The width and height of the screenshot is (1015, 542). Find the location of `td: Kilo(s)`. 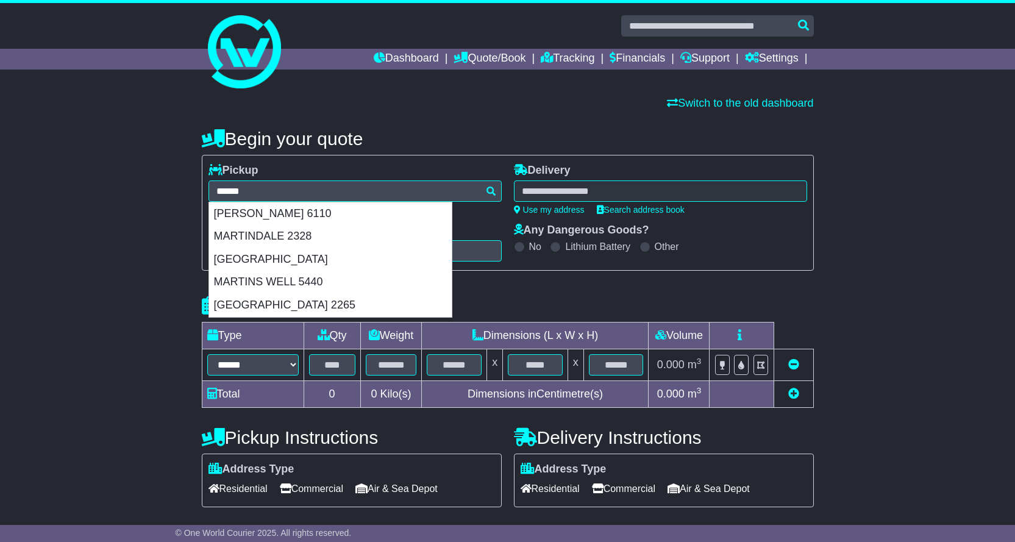

td: Kilo(s) is located at coordinates (391, 394).